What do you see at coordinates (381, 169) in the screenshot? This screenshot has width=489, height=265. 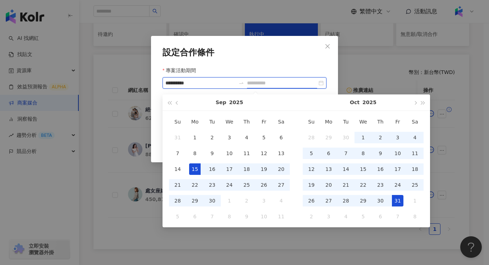 I see `div: 16` at bounding box center [381, 169].